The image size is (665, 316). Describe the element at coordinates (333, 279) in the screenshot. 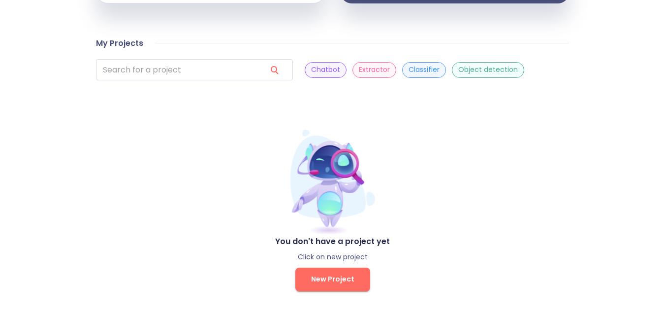

I see `button: New Project` at that location.